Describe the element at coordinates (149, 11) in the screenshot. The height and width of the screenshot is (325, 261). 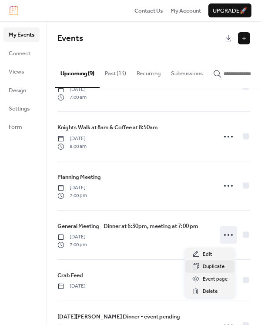
I see `span: Contact Us` at that location.